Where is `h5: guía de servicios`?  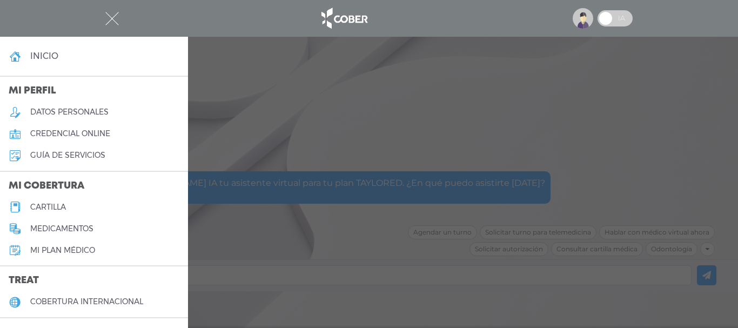 h5: guía de servicios is located at coordinates (68, 155).